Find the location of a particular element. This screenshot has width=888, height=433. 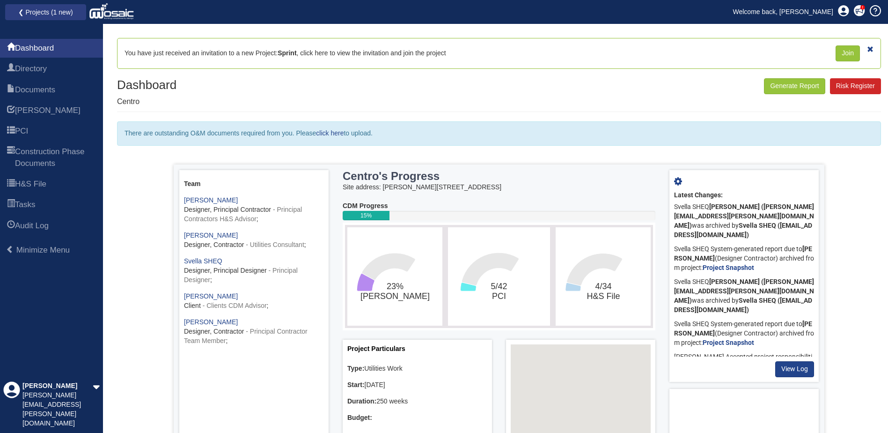

h1: Dashboard is located at coordinates (147, 85).